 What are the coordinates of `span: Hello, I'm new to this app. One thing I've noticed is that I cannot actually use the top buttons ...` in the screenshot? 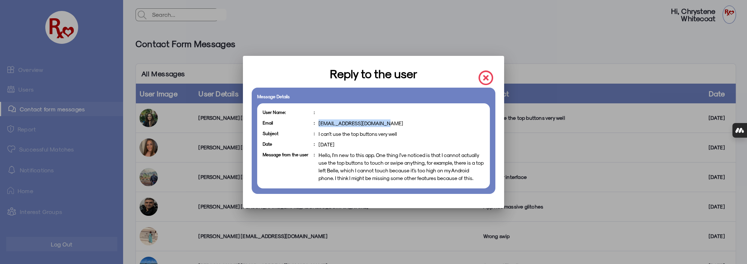 It's located at (401, 166).